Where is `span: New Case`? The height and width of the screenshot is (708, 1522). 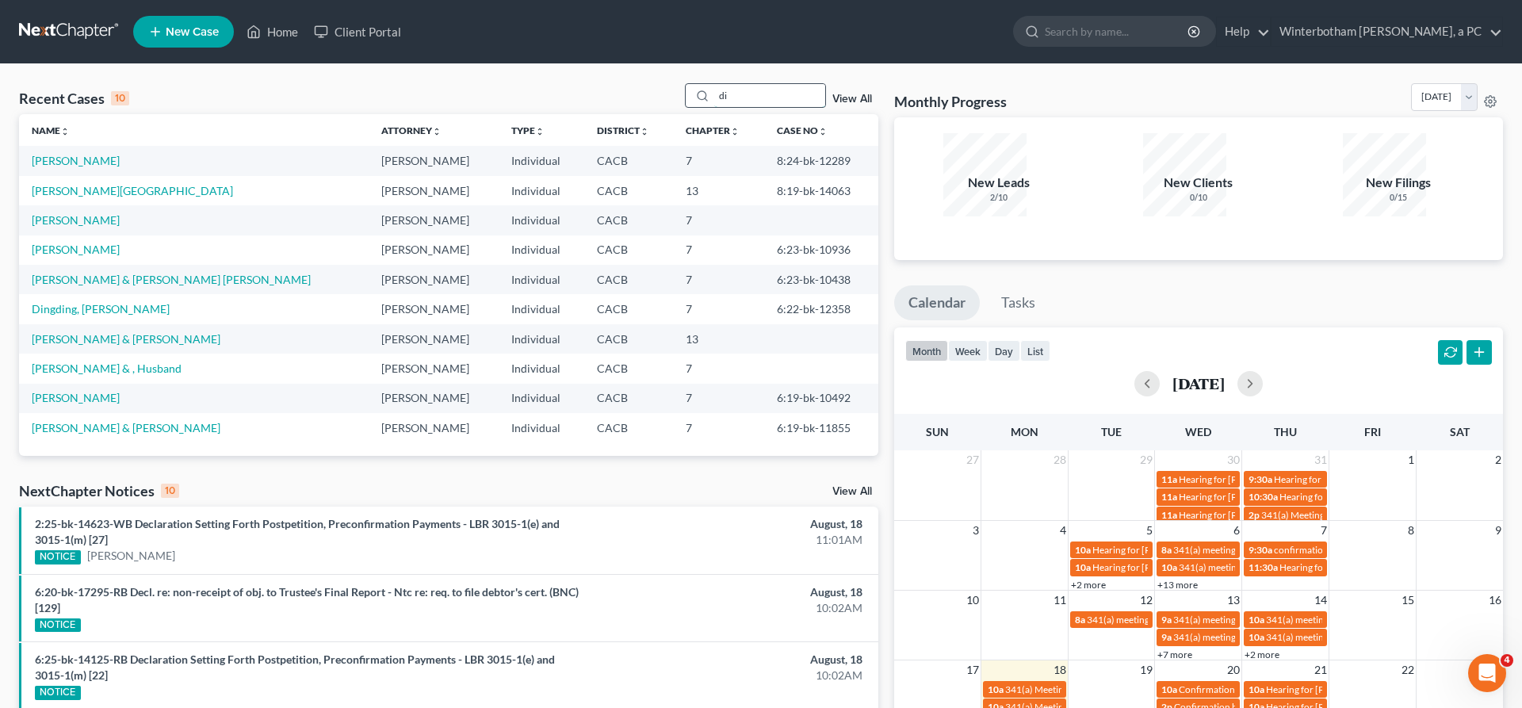 span: New Case is located at coordinates (192, 32).